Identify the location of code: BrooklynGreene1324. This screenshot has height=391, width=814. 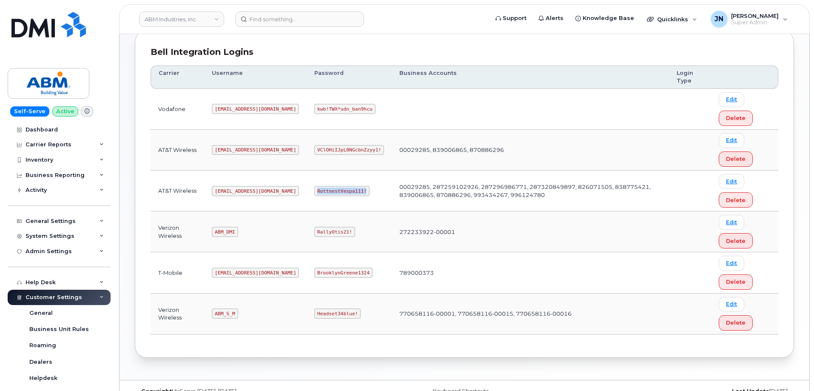
(343, 273).